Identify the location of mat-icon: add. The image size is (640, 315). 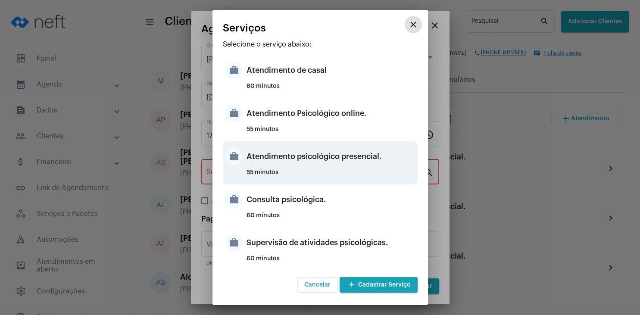
(351, 285).